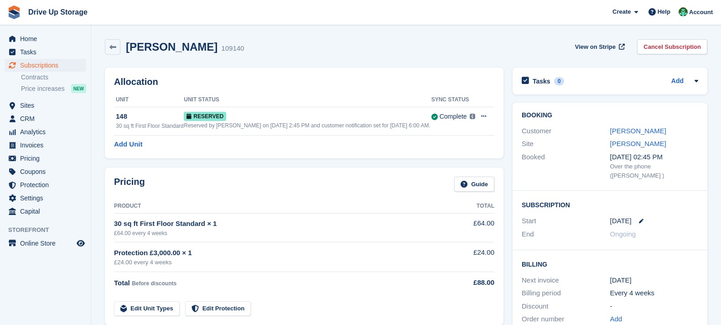  I want to click on th: Total, so click(469, 206).